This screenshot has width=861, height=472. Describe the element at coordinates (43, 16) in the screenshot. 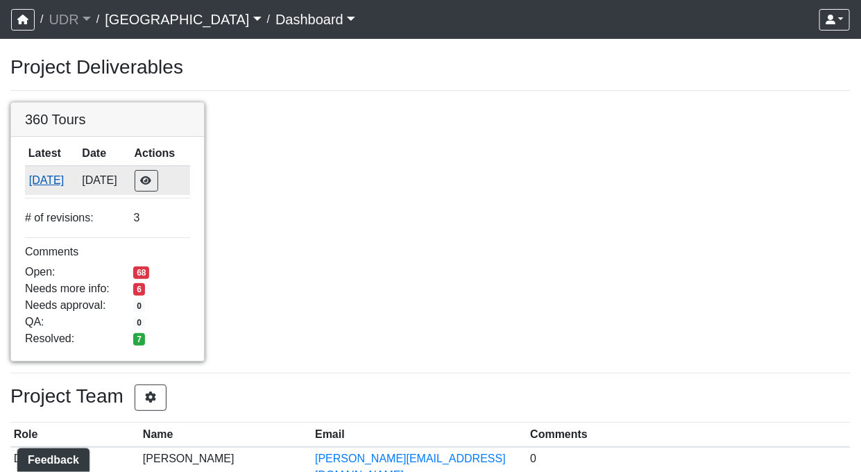

I see `button: Feedback` at that location.